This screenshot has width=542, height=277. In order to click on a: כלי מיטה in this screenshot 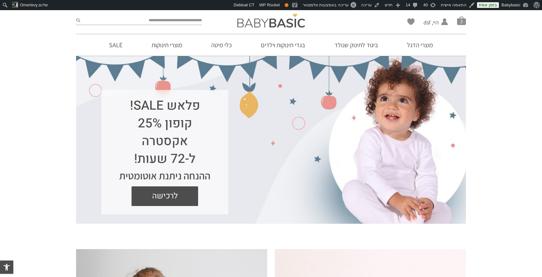, I will do `click(221, 45)`.